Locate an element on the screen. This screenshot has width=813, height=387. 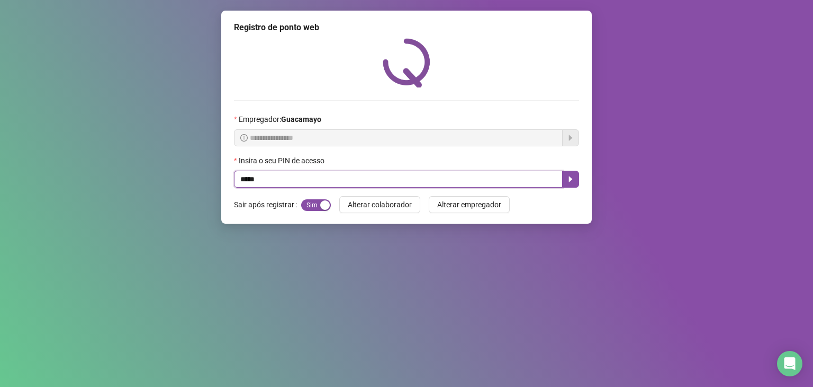
label: Insira o seu PIN de acesso is located at coordinates (283, 160).